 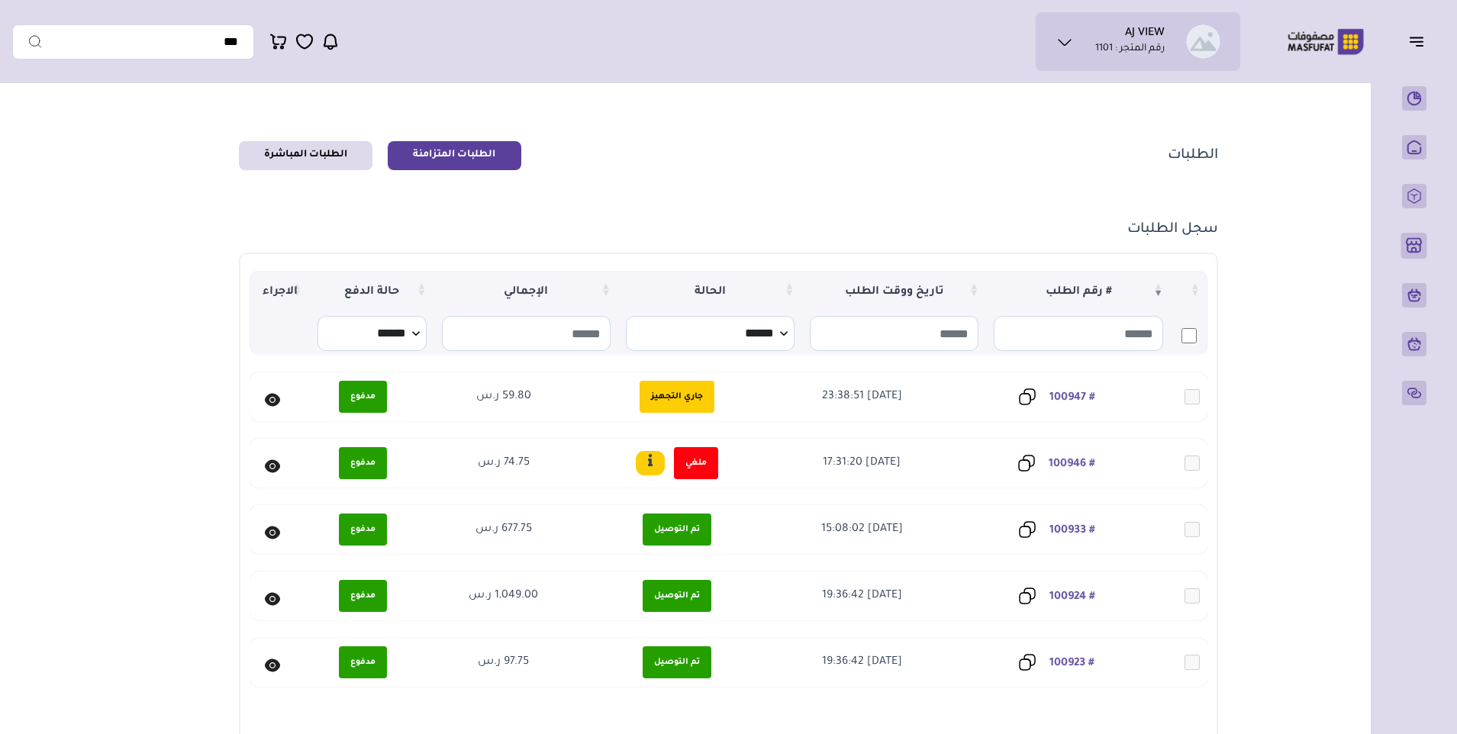 What do you see at coordinates (1072, 398) in the screenshot?
I see `a: # 100947` at bounding box center [1072, 398].